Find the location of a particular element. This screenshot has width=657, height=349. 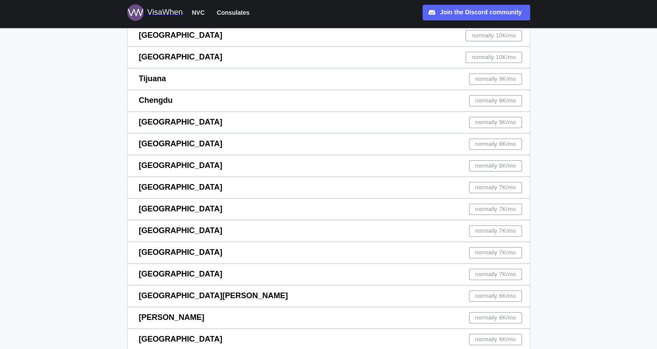

span: NVC is located at coordinates (198, 13).